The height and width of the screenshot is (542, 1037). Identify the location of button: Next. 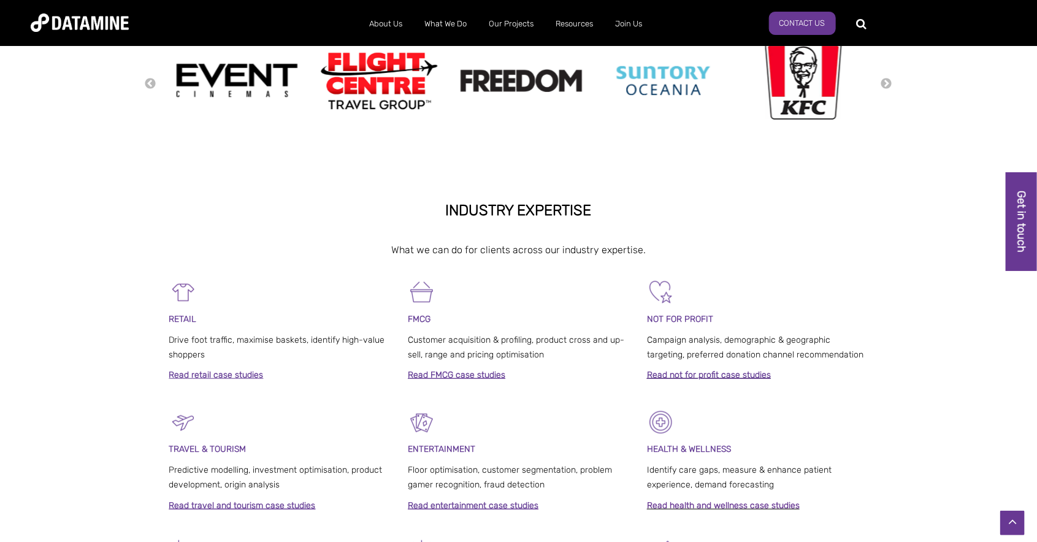
(886, 84).